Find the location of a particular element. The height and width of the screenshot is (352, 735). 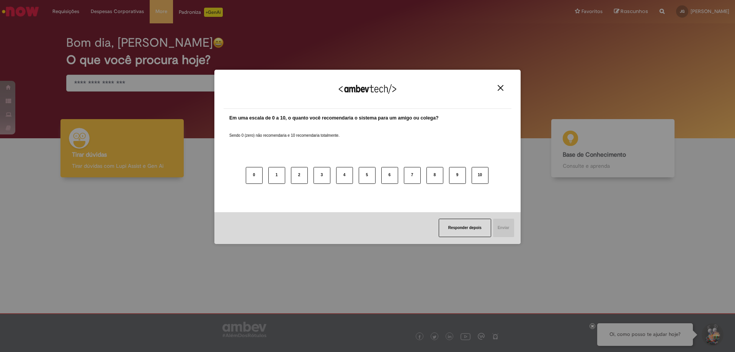

button: Close is located at coordinates (500, 88).